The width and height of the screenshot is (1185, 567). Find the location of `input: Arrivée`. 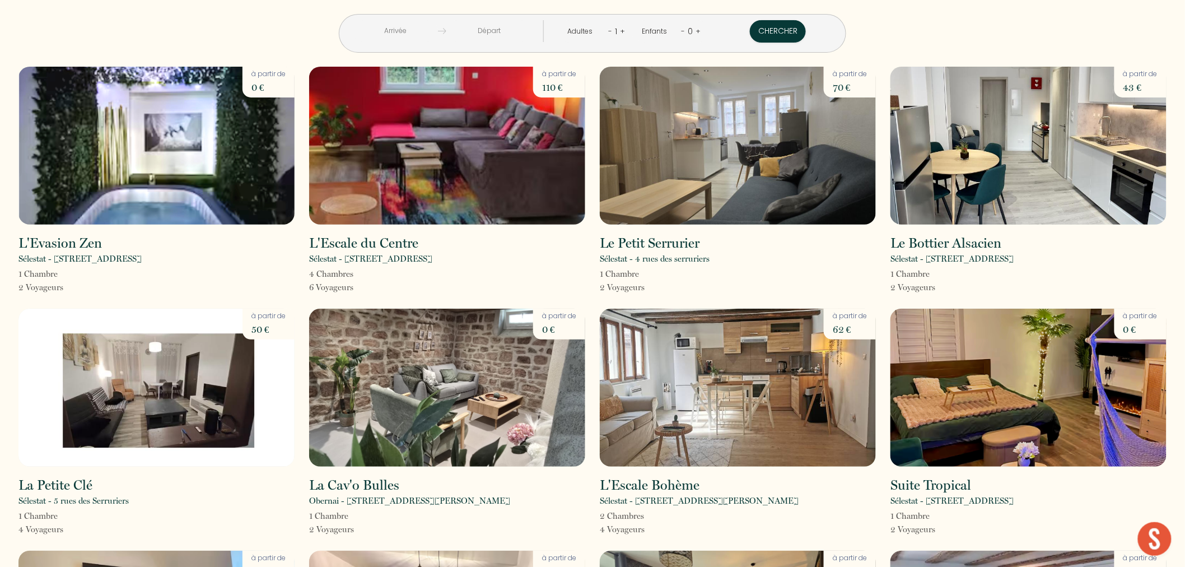

input: Arrivée is located at coordinates (395, 31).